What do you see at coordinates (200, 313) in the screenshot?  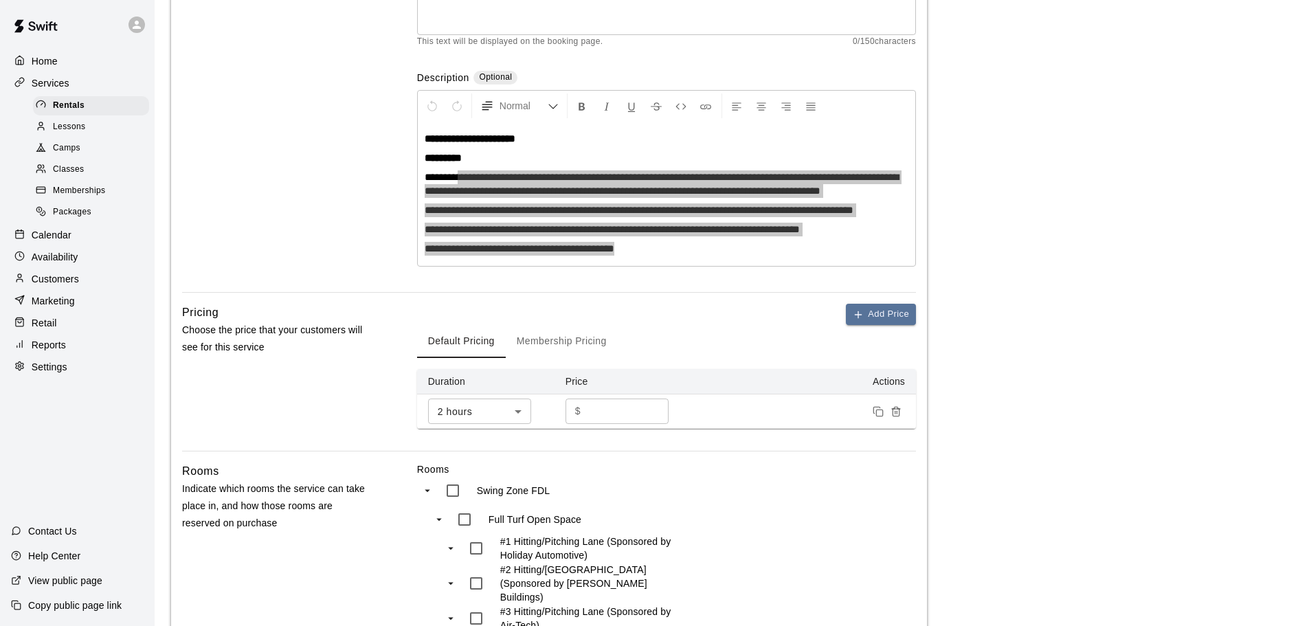 I see `h6: Pricing` at bounding box center [200, 313].